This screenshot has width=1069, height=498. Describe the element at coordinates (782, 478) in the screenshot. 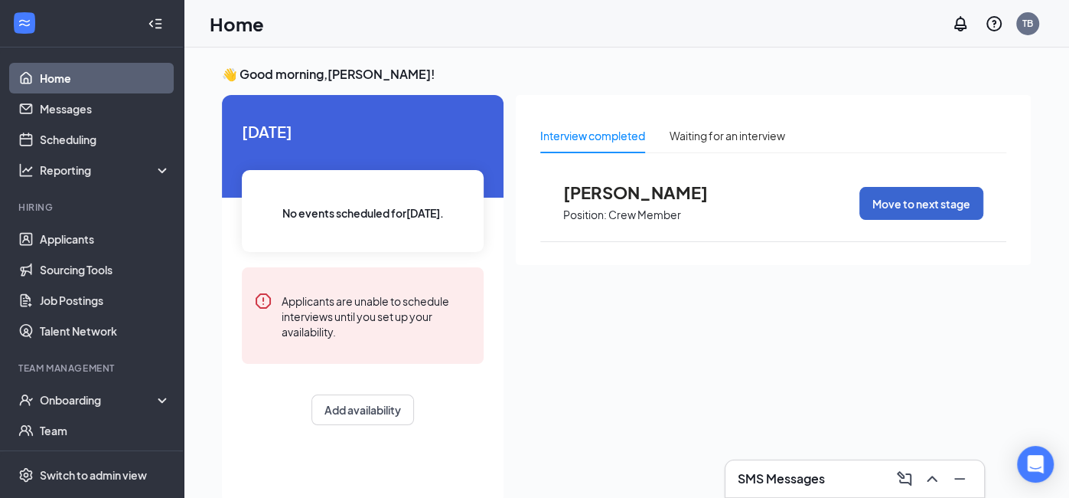

I see `h3: SMS Messages` at that location.